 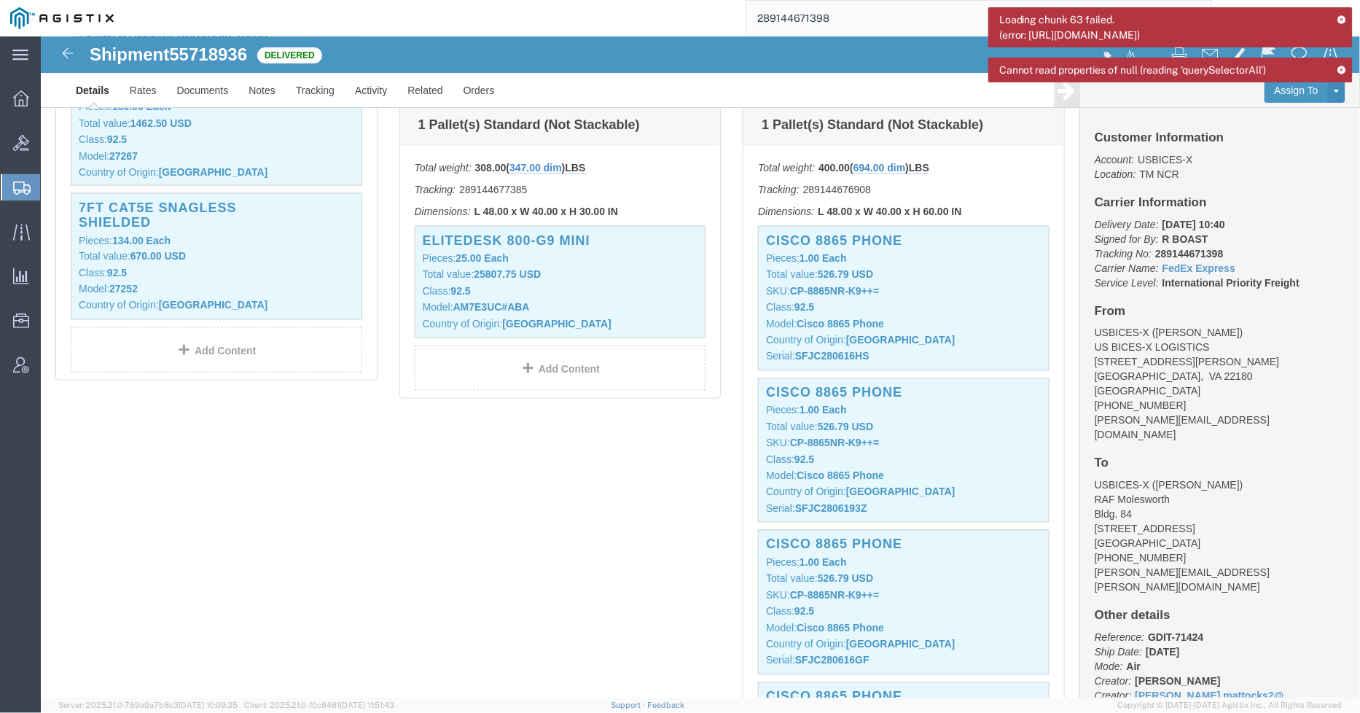 I want to click on span: Client: 2025.21.0-f0c8481, so click(x=319, y=705).